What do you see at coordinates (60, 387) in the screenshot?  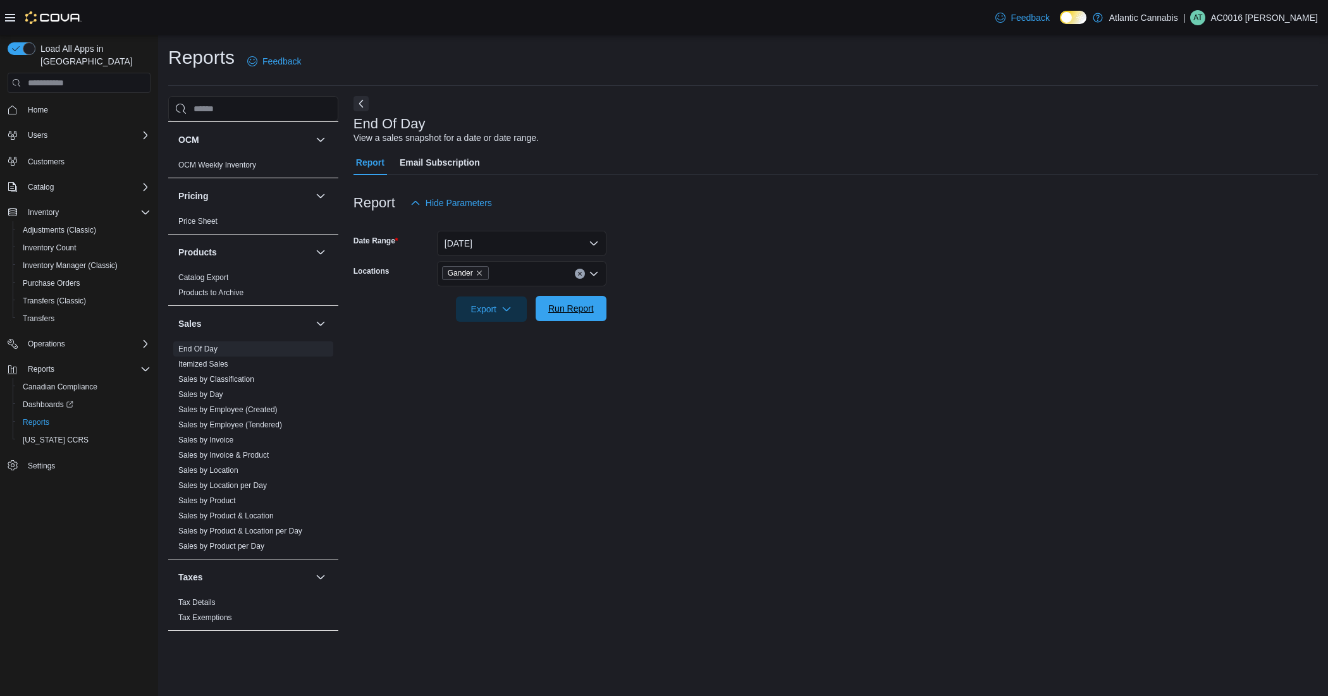 I see `a: Canadian Compliance` at bounding box center [60, 387].